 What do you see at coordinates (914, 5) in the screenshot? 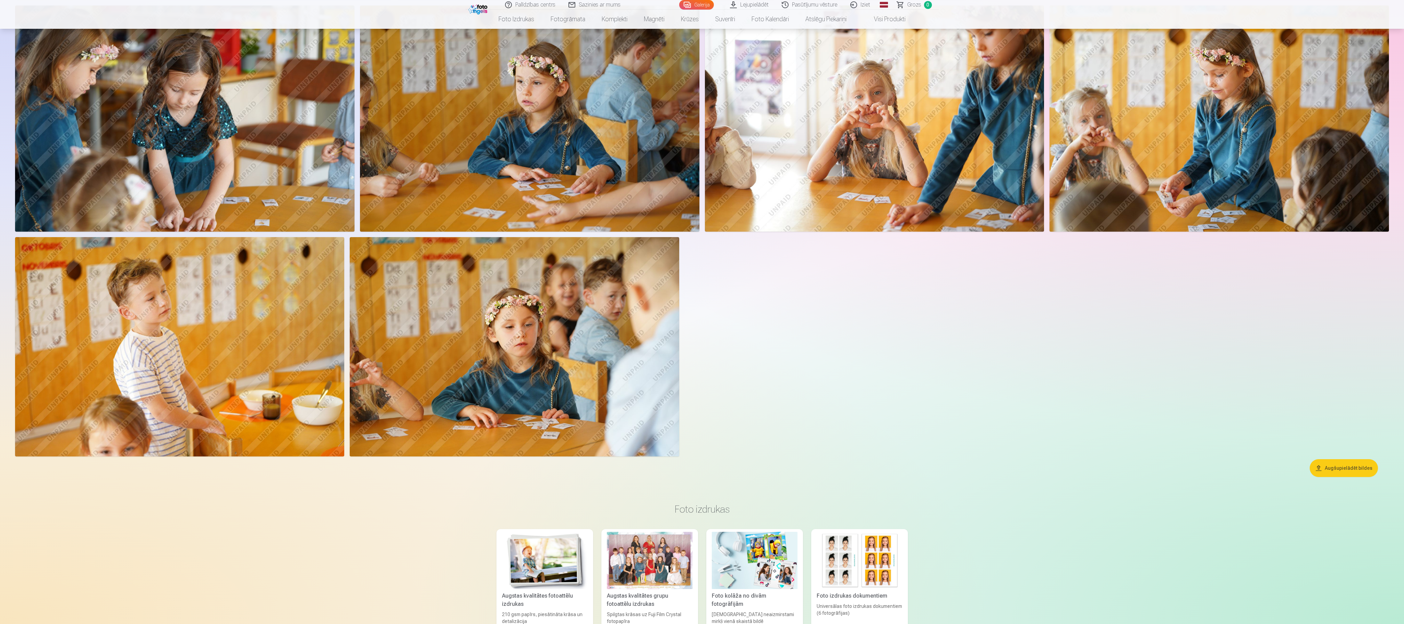
I see `span: Grozs` at bounding box center [914, 5].